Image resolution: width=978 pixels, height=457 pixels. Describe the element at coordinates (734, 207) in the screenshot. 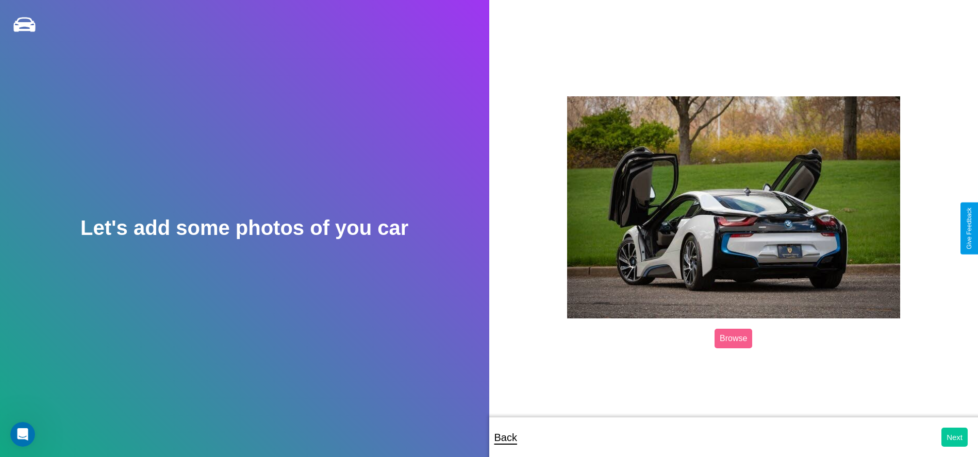

I see `img: posted` at that location.